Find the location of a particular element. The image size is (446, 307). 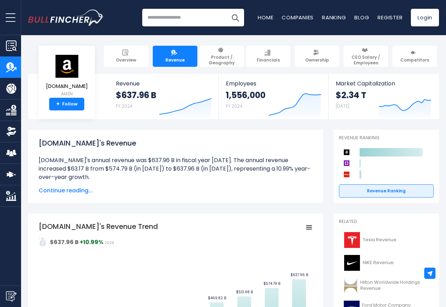

span: Competitors is located at coordinates (415, 60).